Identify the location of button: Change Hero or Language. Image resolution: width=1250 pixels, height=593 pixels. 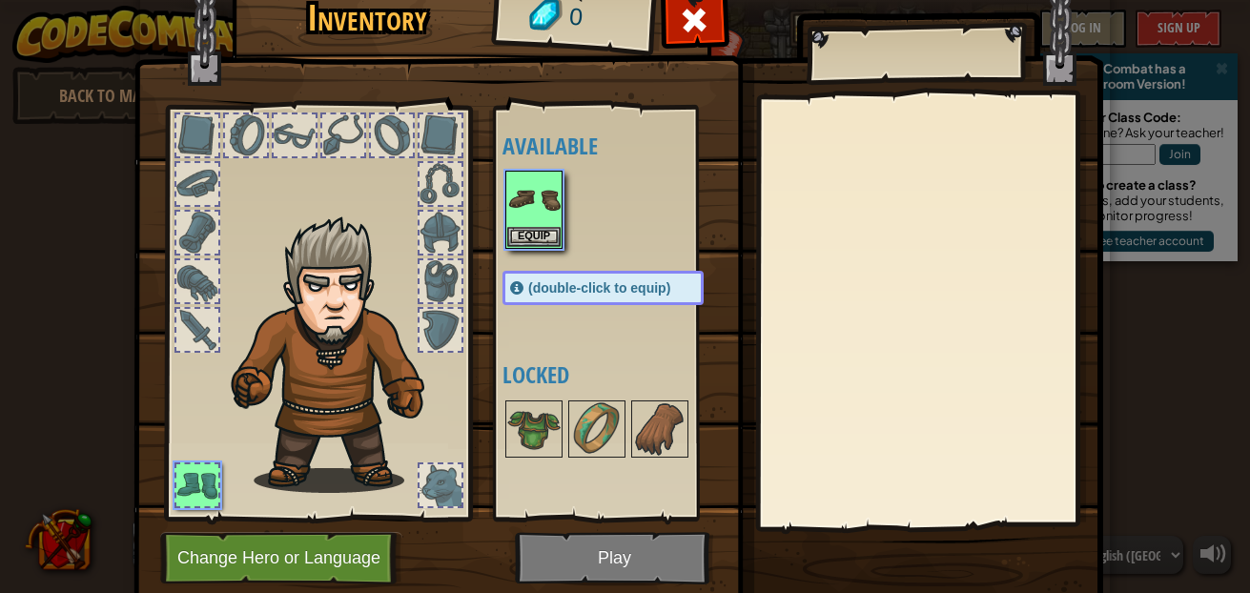
(281, 558).